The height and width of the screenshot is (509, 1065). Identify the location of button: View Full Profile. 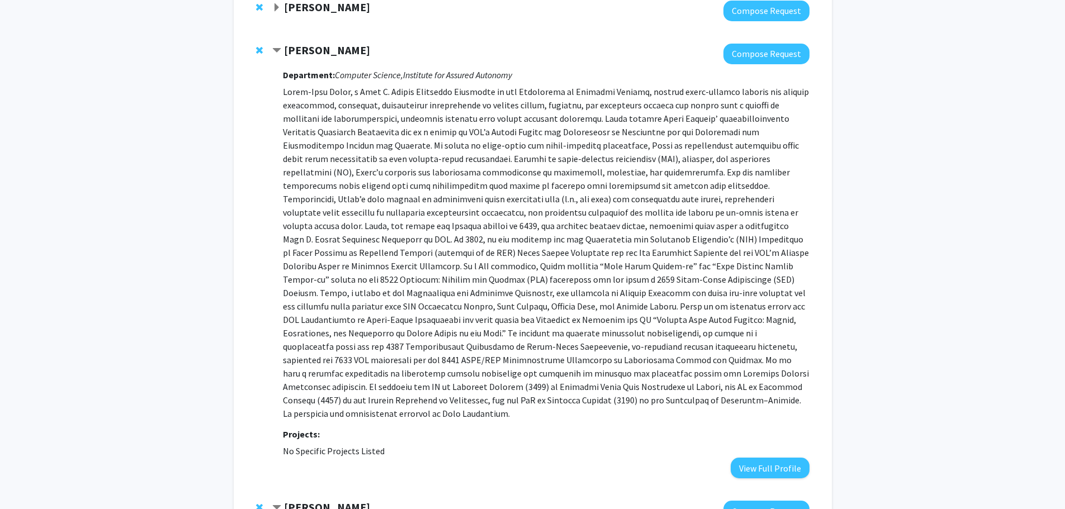
(770, 468).